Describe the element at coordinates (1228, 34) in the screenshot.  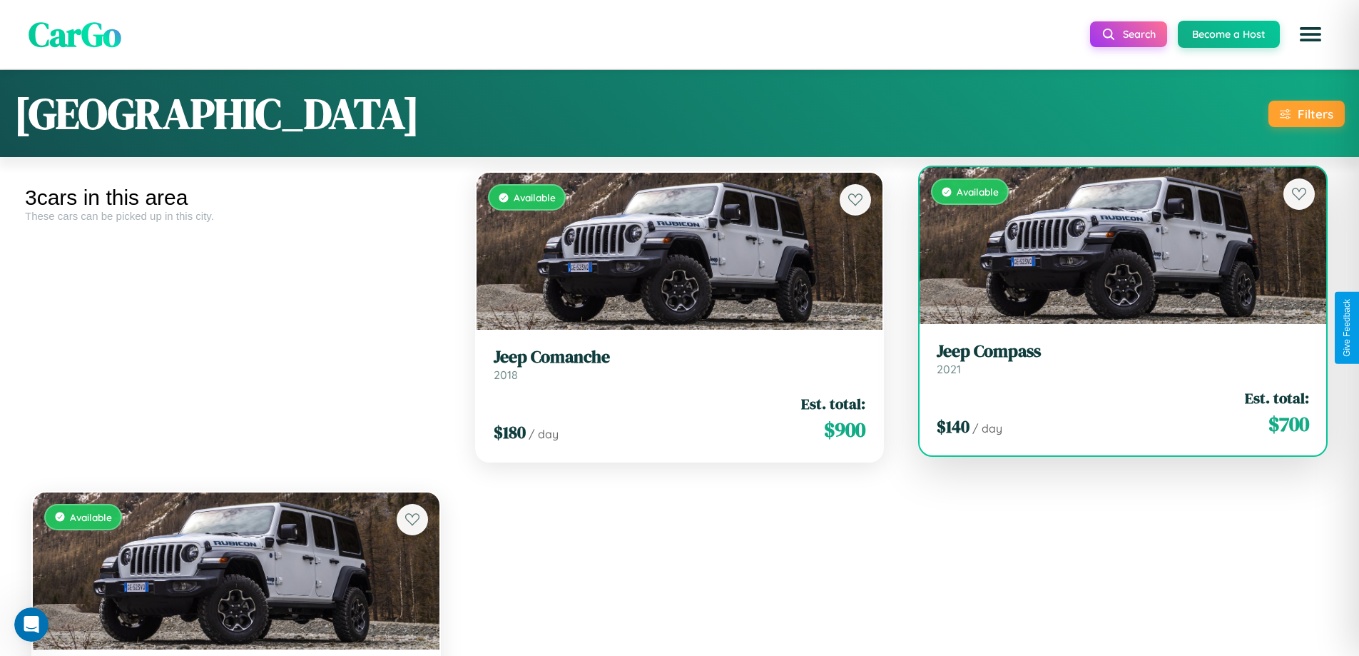
I see `button: Become a Host` at that location.